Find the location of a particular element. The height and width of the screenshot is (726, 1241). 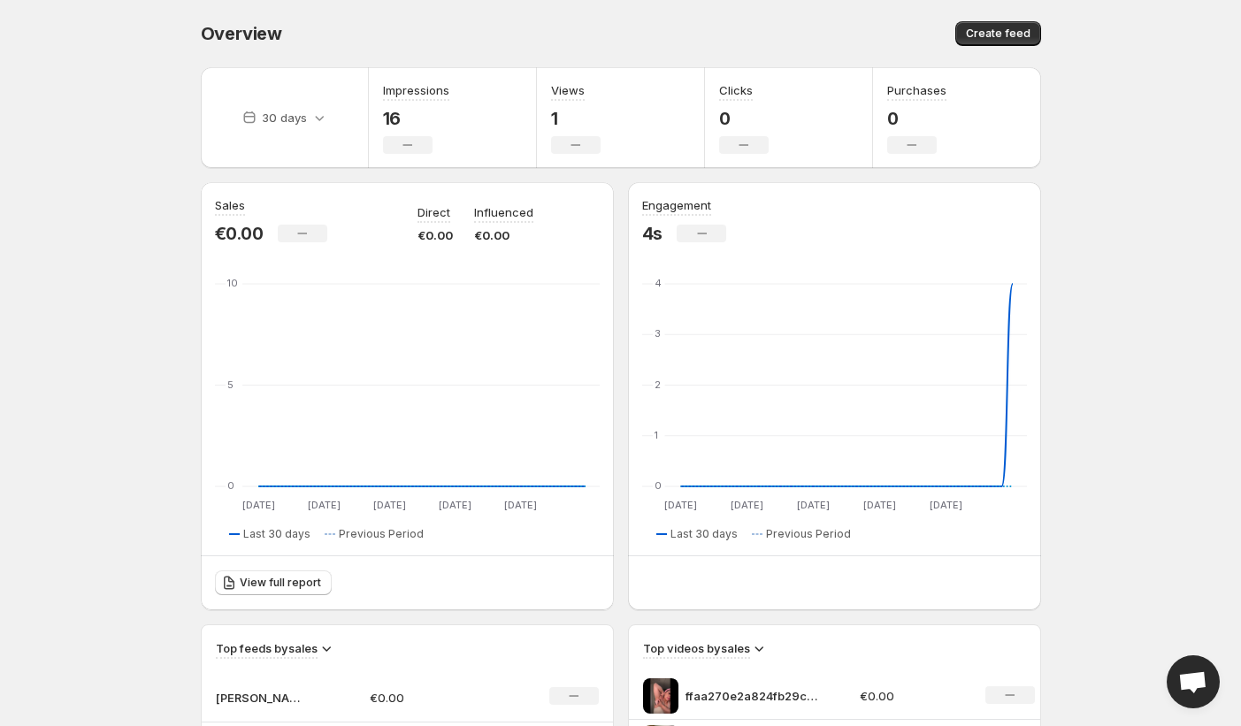

h3: Sales is located at coordinates (230, 205).